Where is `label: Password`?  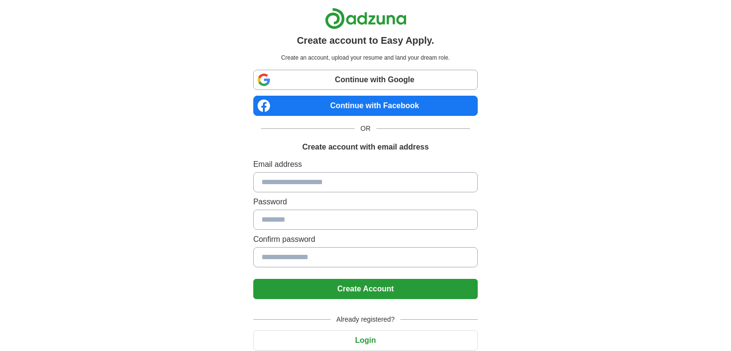 label: Password is located at coordinates (365, 202).